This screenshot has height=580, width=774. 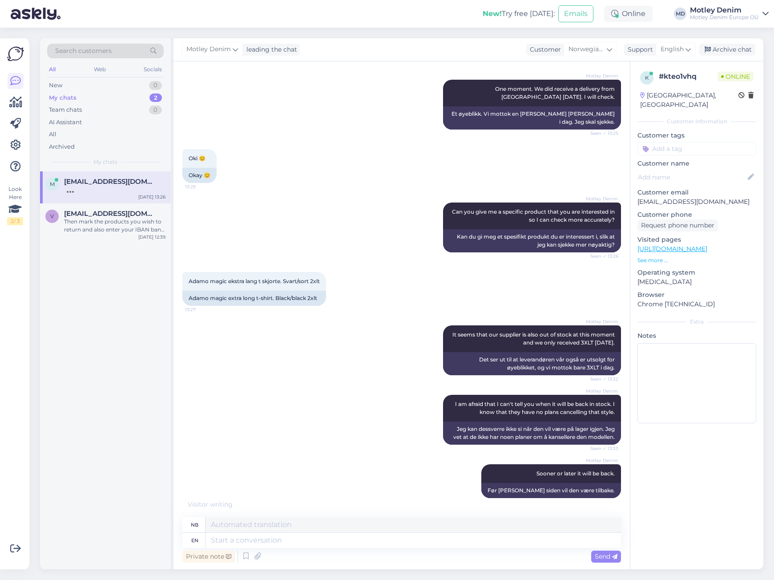 I want to click on div: Archived, so click(x=62, y=147).